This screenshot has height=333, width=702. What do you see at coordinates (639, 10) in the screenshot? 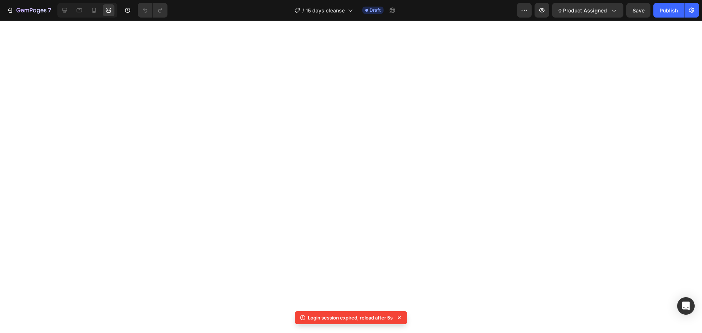
I see `span: Save` at bounding box center [639, 10].